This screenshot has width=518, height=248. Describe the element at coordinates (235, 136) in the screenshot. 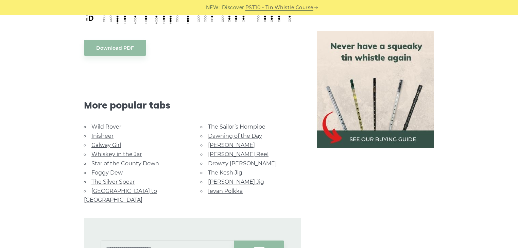

I see `a: Dawning of the Day` at that location.